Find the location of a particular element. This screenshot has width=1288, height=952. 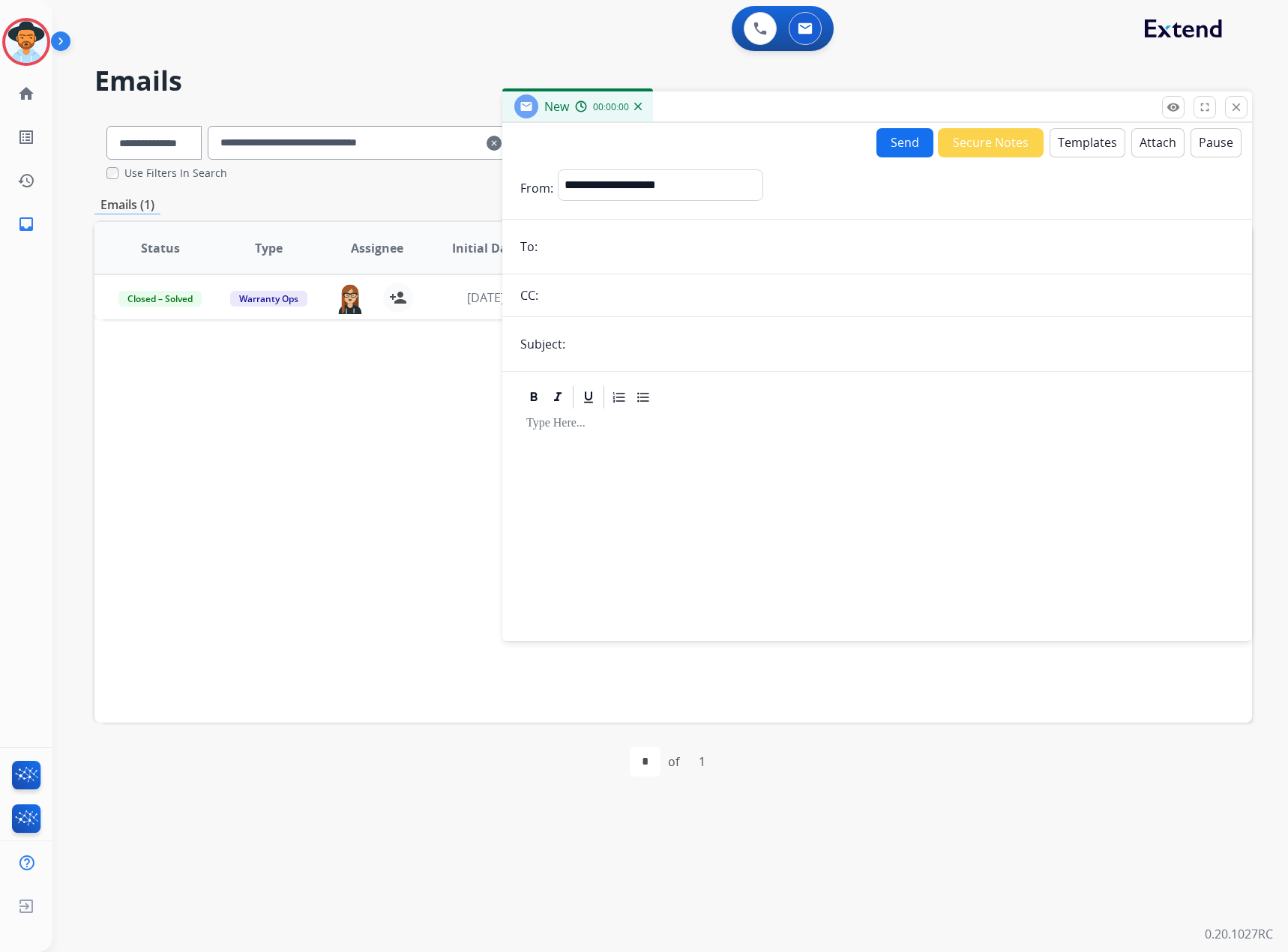

div: 1 is located at coordinates (702, 762).